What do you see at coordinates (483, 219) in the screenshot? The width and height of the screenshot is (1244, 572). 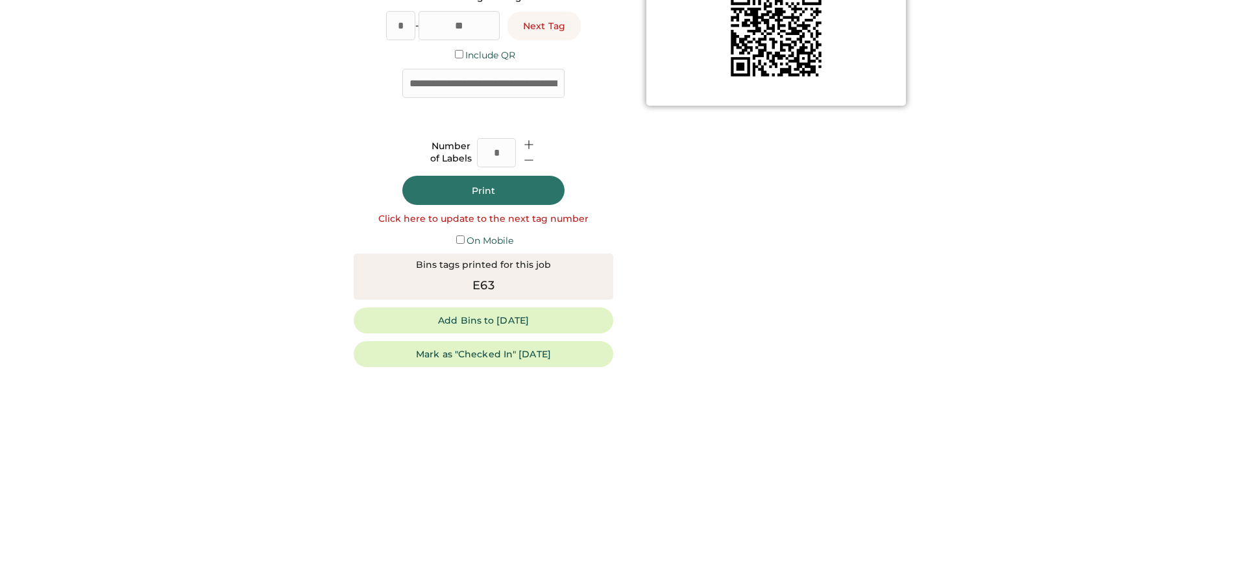 I see `div: Click here to update to the next tag number` at bounding box center [483, 219].